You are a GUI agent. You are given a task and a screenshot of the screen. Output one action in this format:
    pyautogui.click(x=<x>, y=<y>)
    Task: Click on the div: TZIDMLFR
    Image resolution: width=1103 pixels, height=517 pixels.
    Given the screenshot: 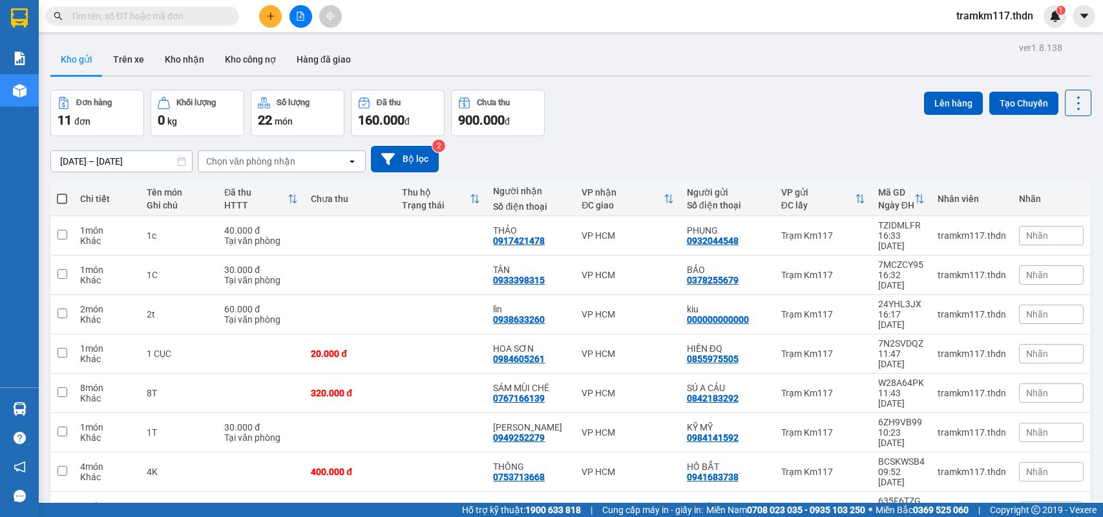 What is the action you would take?
    pyautogui.click(x=901, y=225)
    